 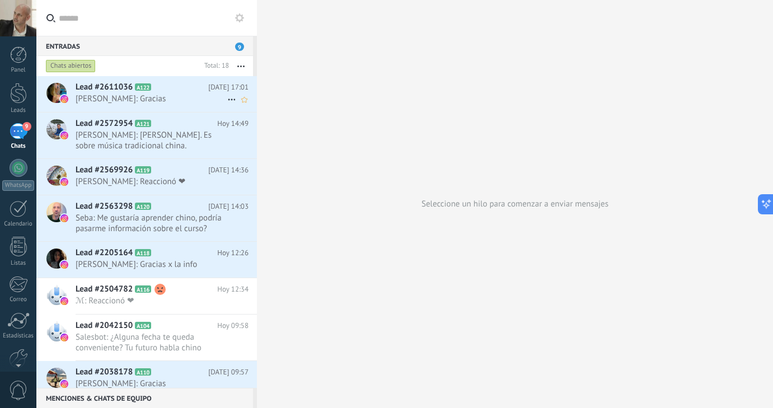 What do you see at coordinates (18, 336) in the screenshot?
I see `div: Estadísticas` at bounding box center [18, 336].